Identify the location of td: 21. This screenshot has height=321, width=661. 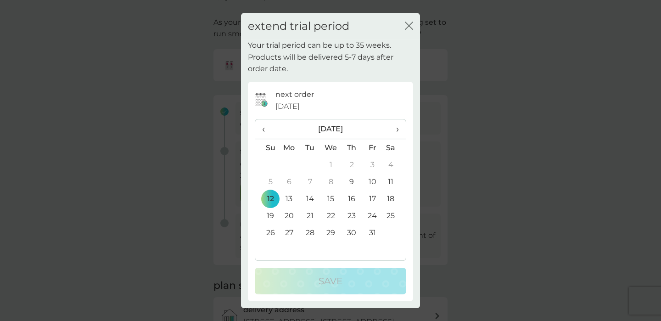
(310, 215).